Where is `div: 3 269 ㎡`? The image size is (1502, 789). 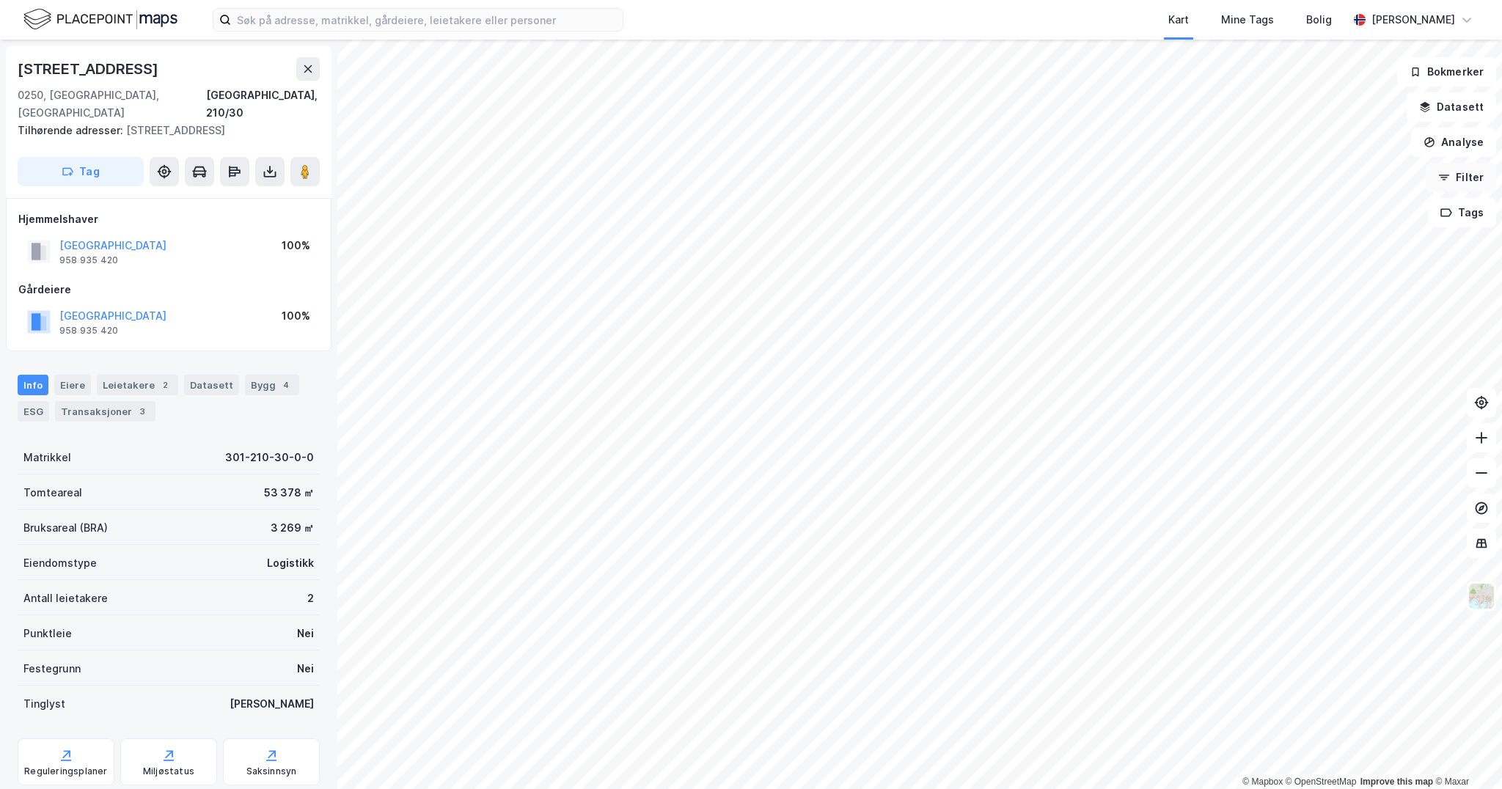 div: 3 269 ㎡ is located at coordinates (292, 528).